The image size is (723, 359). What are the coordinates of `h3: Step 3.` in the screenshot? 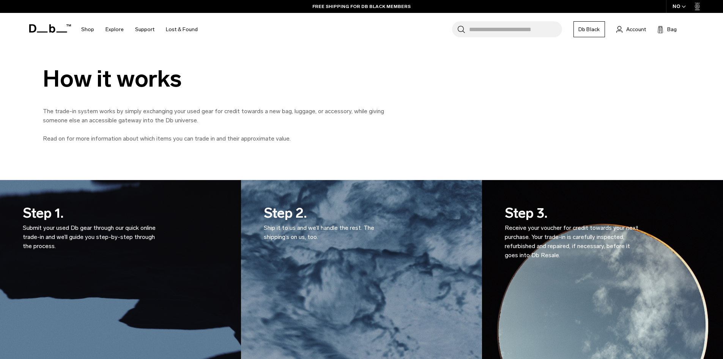 It's located at (573, 231).